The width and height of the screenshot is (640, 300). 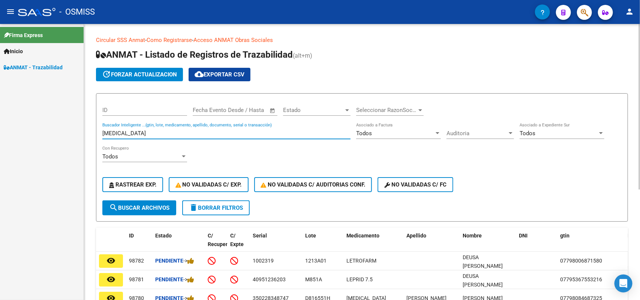 I want to click on button: No Validadas c/ Exp., so click(x=209, y=185).